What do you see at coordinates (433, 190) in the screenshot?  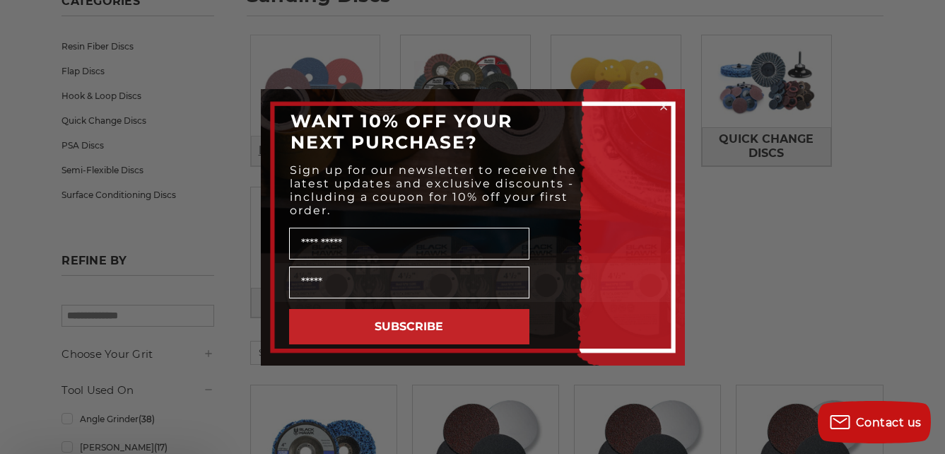 I see `span: Sign up for our newsletter to receive the latest updates and exclusive discounts - including a co...` at bounding box center [433, 190].